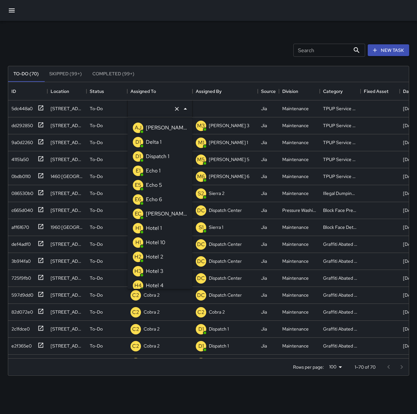  Describe the element at coordinates (155, 271) in the screenshot. I see `p: Hotel 3` at that location.